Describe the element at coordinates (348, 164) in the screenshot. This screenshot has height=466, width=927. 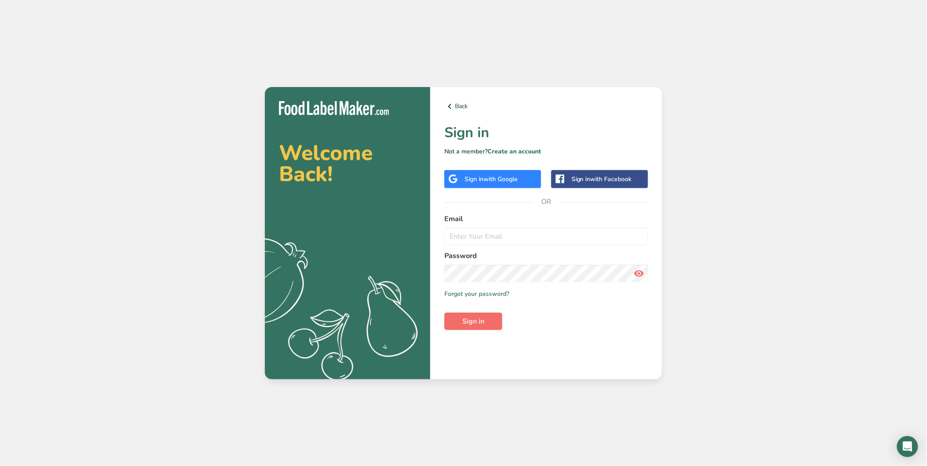
I see `h2: Welcome Back!` at that location.